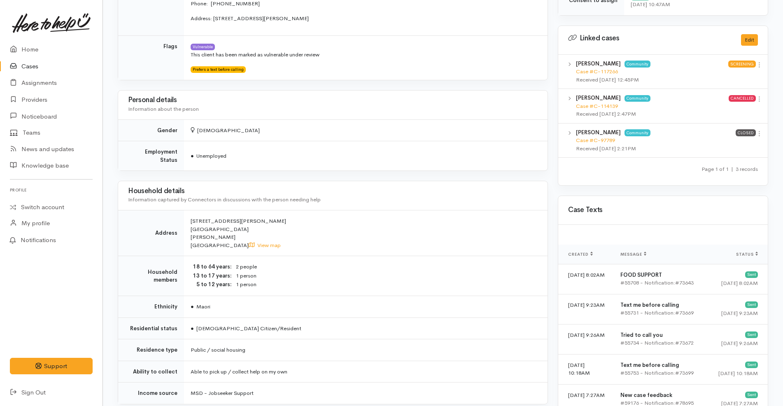 The height and width of the screenshot is (406, 783). I want to click on span: Able to pick up / collect help on my own, so click(239, 371).